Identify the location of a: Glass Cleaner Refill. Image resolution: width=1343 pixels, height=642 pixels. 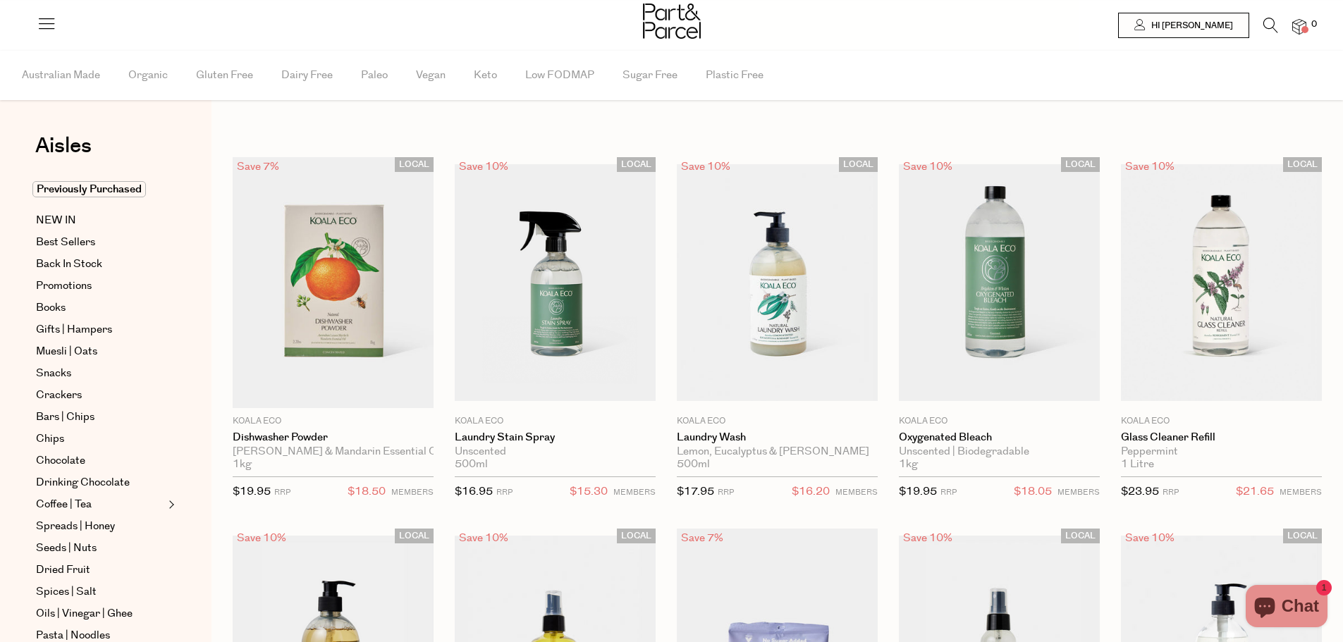
(1221, 438).